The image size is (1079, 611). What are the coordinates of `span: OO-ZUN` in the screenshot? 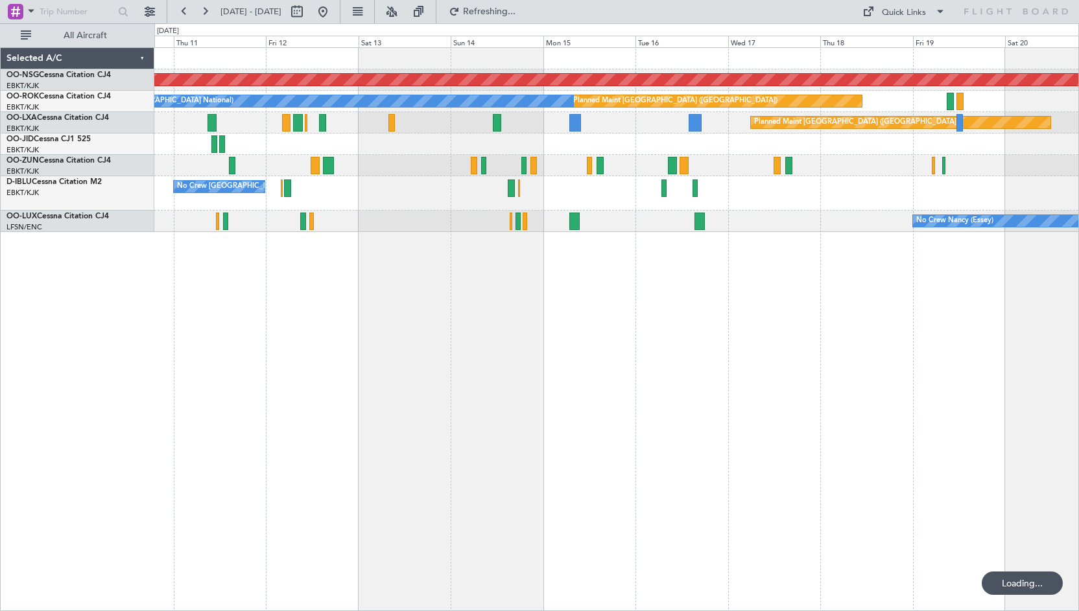 It's located at (23, 161).